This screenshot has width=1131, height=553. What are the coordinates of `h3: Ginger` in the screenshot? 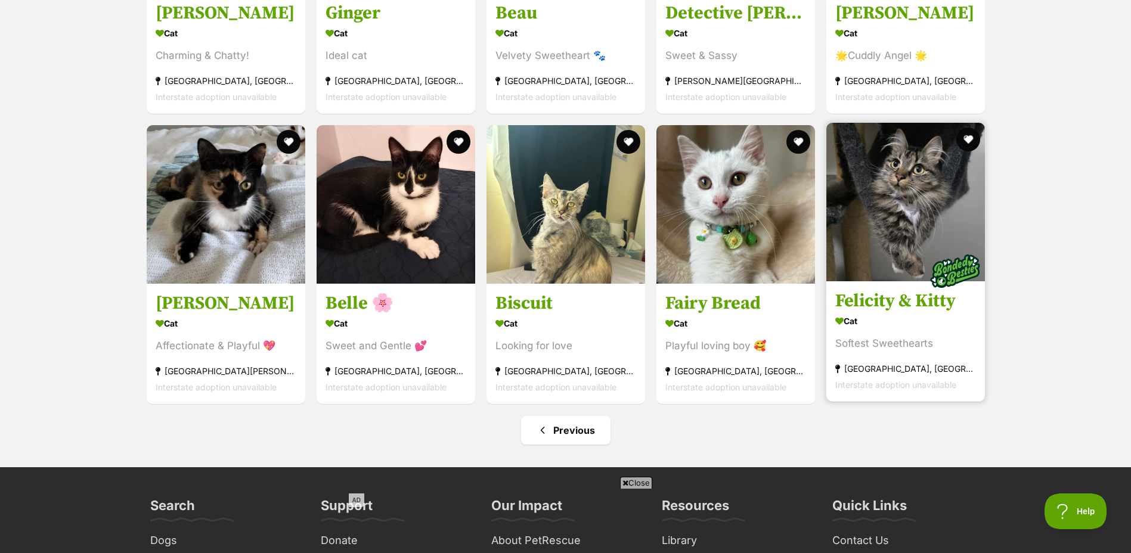 It's located at (396, 13).